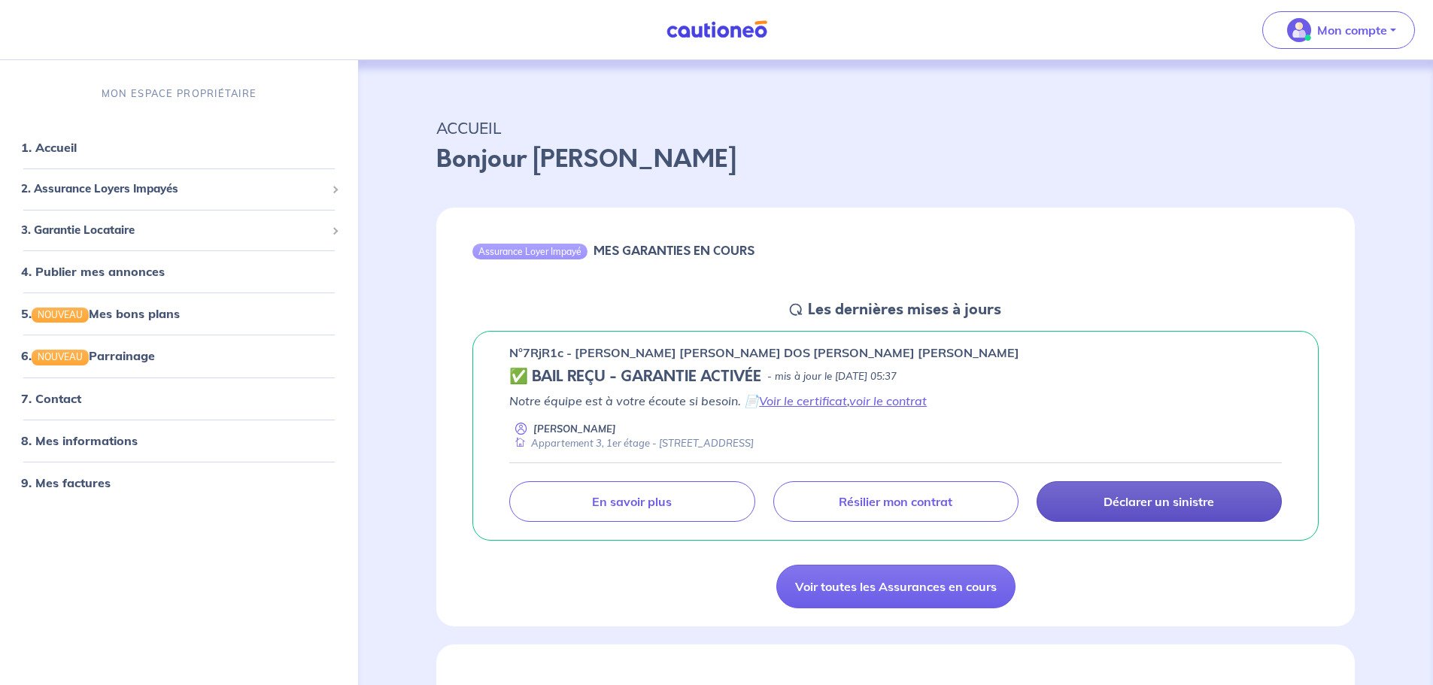  I want to click on p: Déclarer un sinistre, so click(1159, 502).